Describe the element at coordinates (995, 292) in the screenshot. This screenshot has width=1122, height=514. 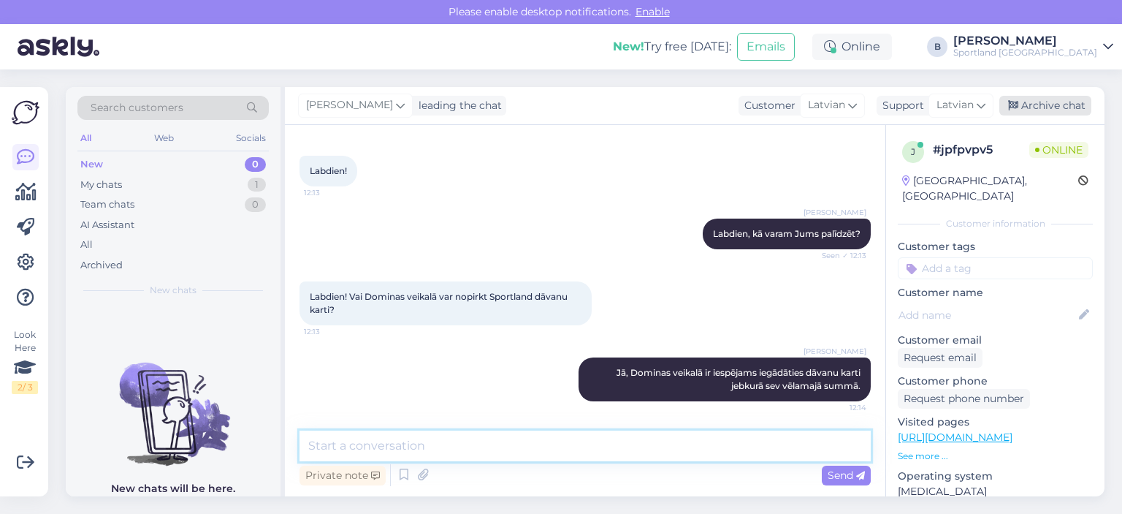
I see `p: Customer name` at that location.